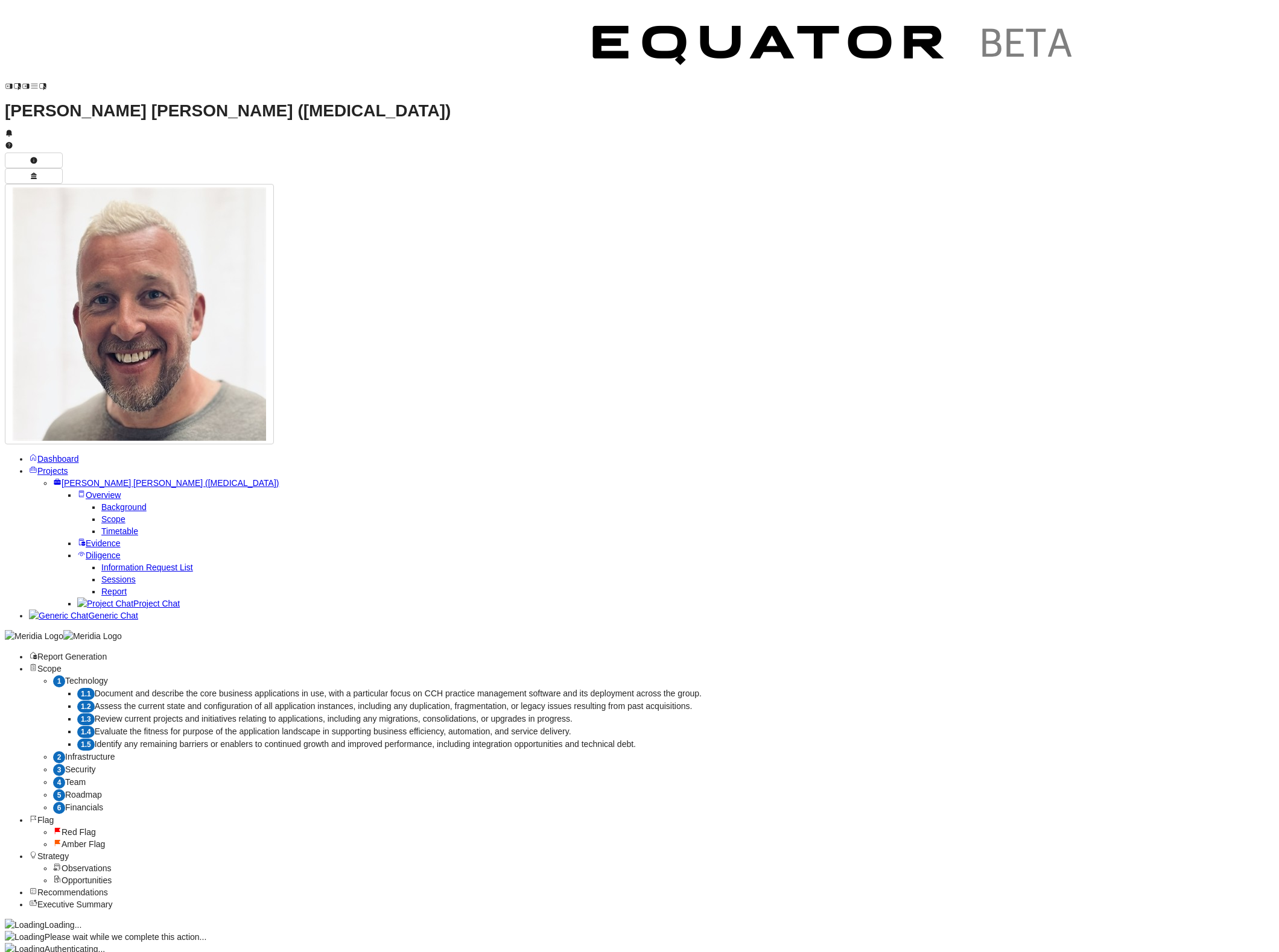  What do you see at coordinates (84, 795) in the screenshot?
I see `span: Roadmap` at bounding box center [84, 795].